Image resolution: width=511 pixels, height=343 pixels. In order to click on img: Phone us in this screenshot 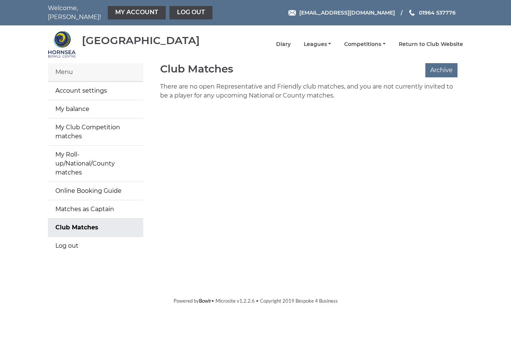, I will do `click(412, 13)`.